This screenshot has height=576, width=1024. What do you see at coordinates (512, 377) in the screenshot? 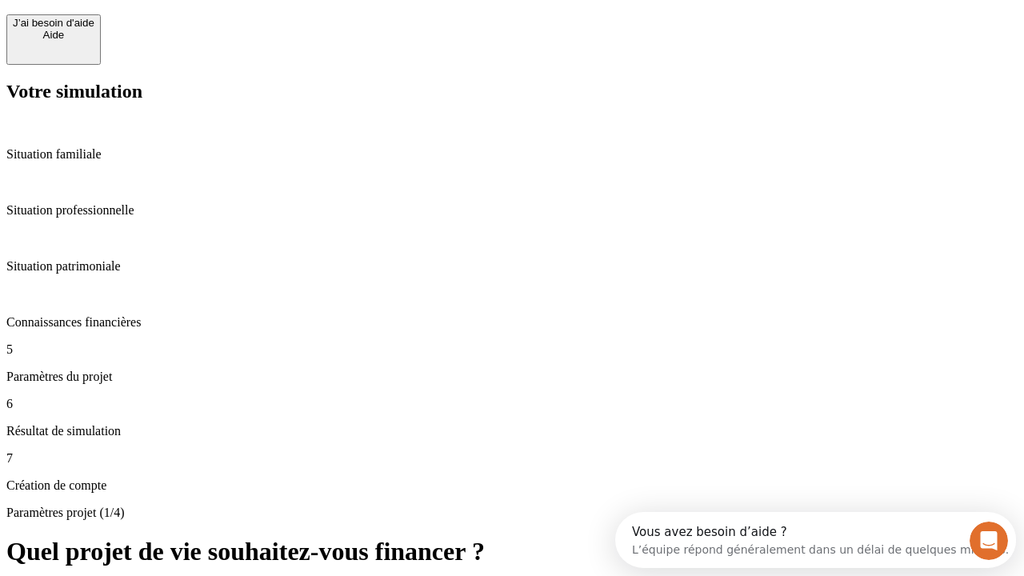
I see `p: Paramètres du projet` at bounding box center [512, 377].